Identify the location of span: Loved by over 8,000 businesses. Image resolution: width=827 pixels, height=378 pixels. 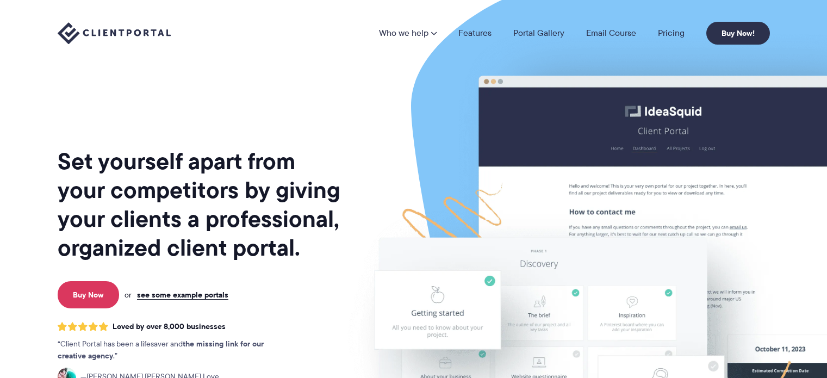
(169, 326).